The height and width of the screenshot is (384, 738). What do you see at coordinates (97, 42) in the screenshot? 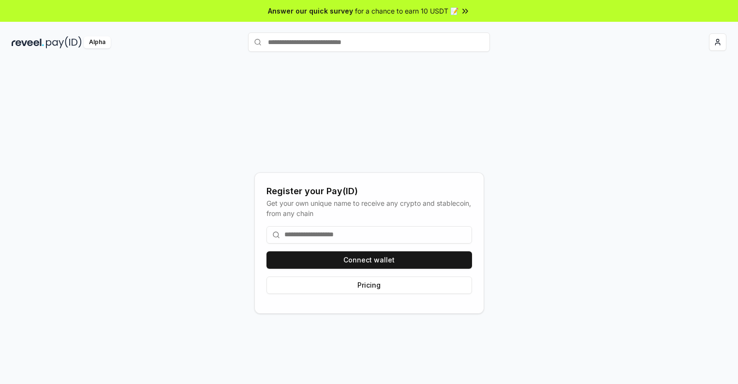
I see `div: Alpha` at bounding box center [97, 42].